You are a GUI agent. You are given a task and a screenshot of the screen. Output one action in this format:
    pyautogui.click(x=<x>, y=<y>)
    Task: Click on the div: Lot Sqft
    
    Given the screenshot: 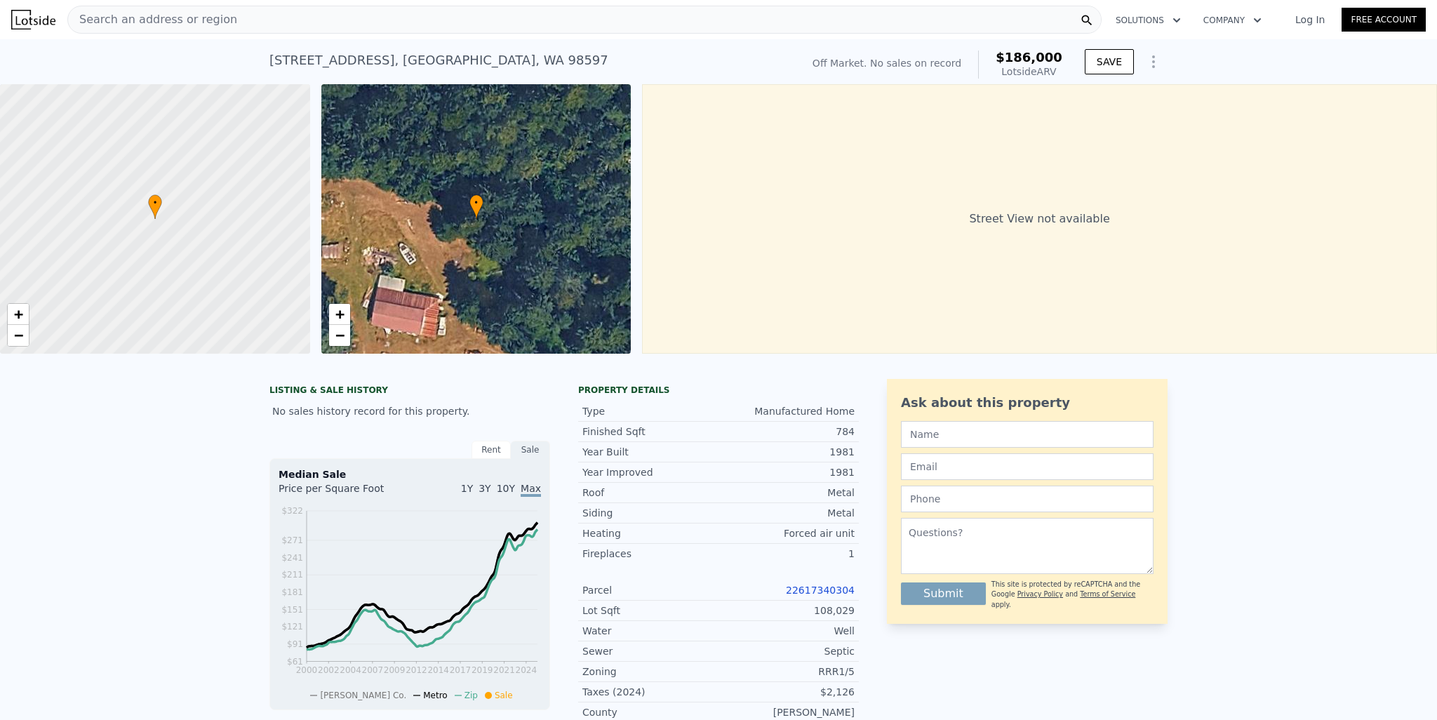 What is the action you would take?
    pyautogui.click(x=650, y=610)
    